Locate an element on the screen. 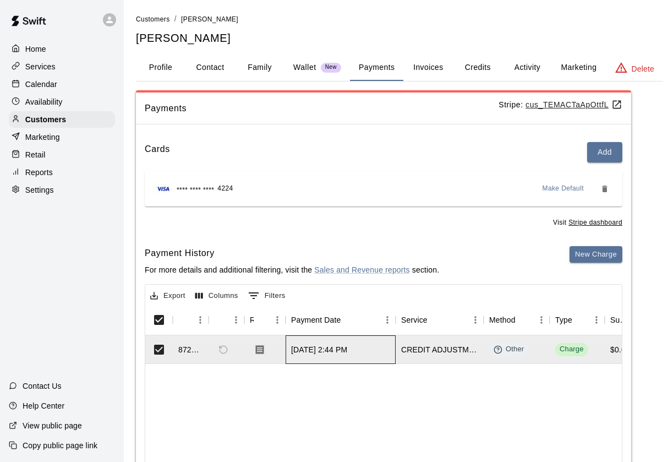 This screenshot has width=668, height=462. div: Retail is located at coordinates (62, 155).